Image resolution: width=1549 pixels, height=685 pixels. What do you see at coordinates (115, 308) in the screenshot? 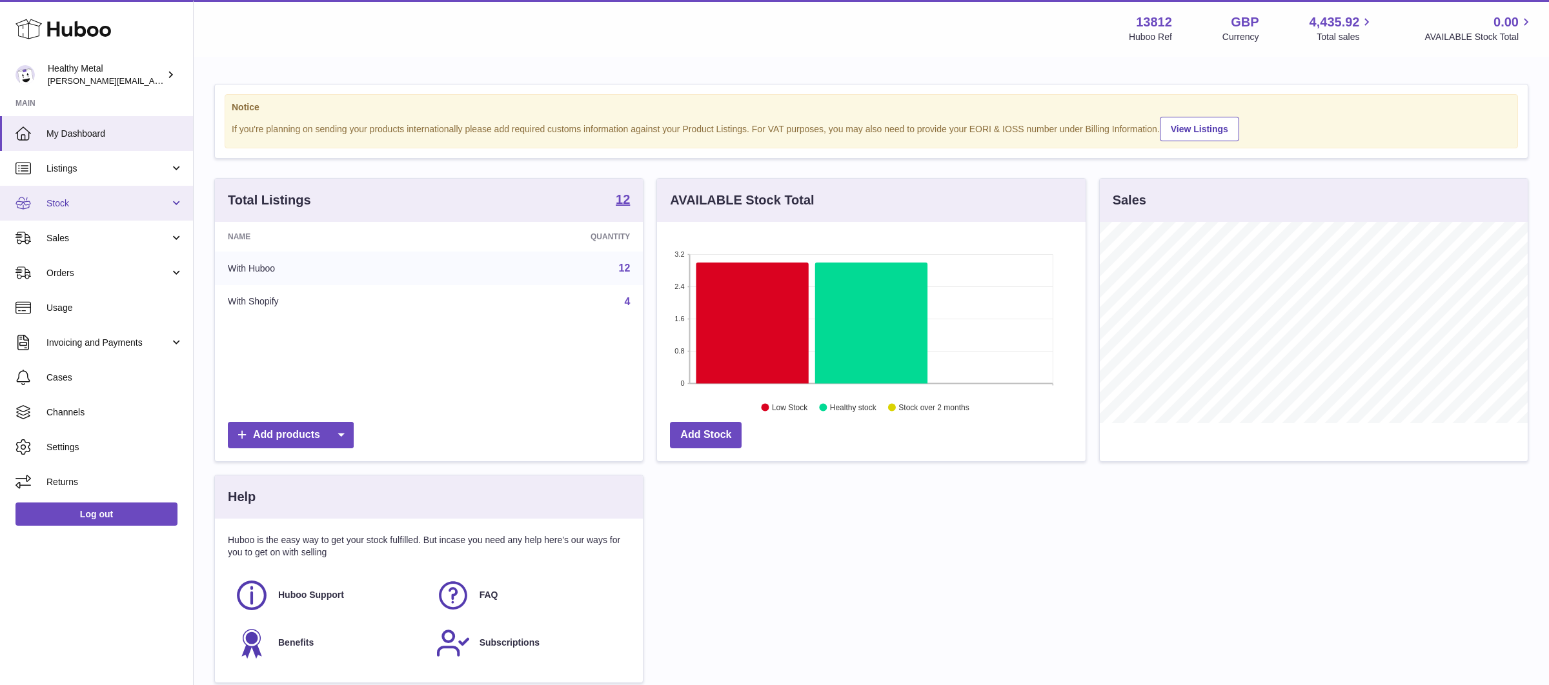
I see `span: Usage` at bounding box center [115, 308].